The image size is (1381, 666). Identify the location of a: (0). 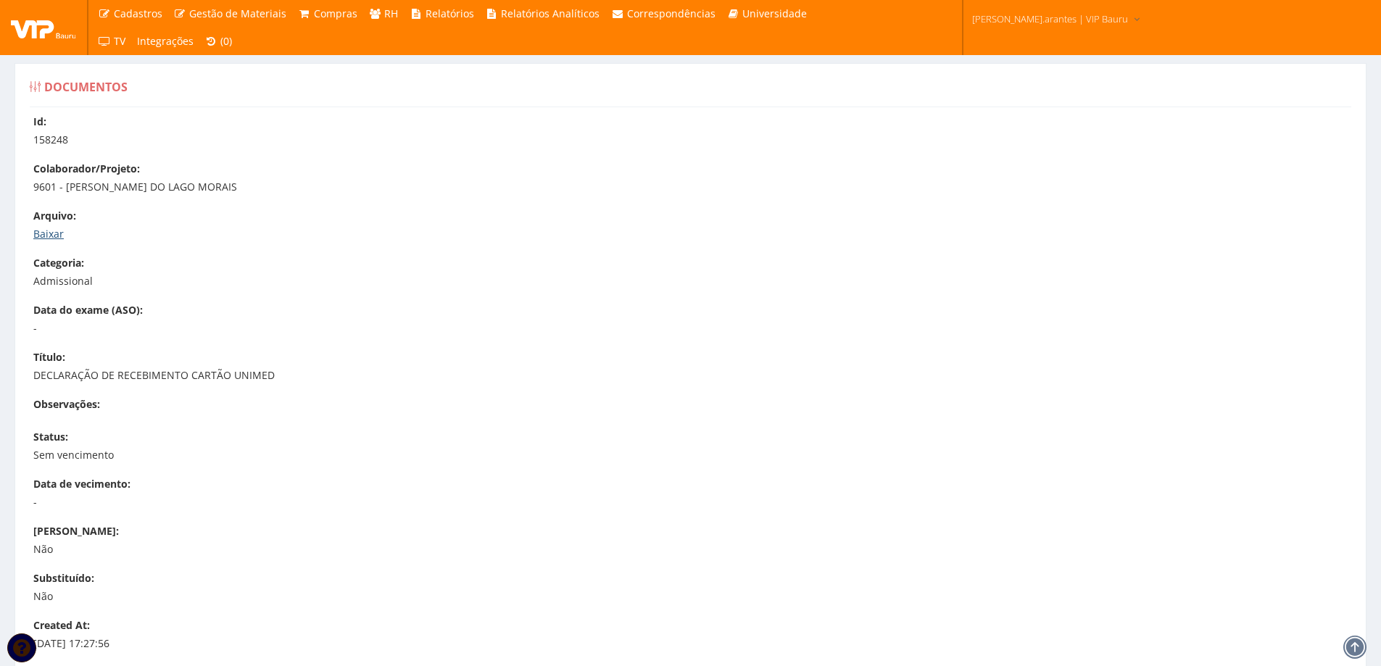
(219, 41).